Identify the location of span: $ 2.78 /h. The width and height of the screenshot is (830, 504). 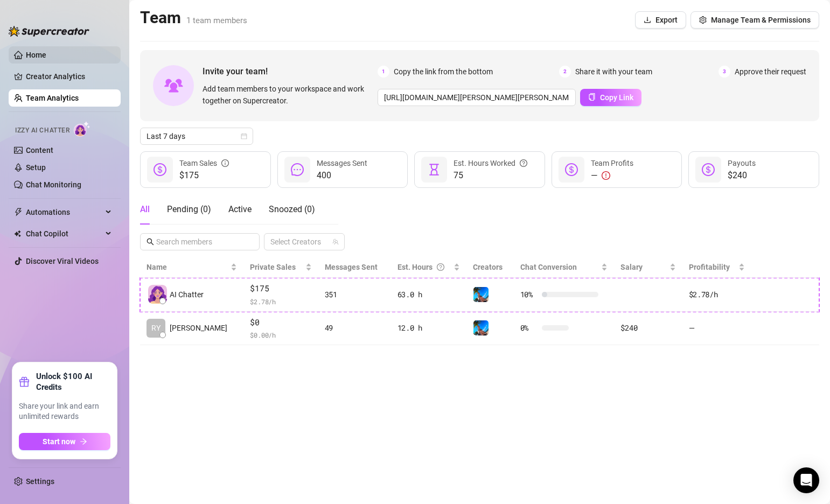
(281, 302).